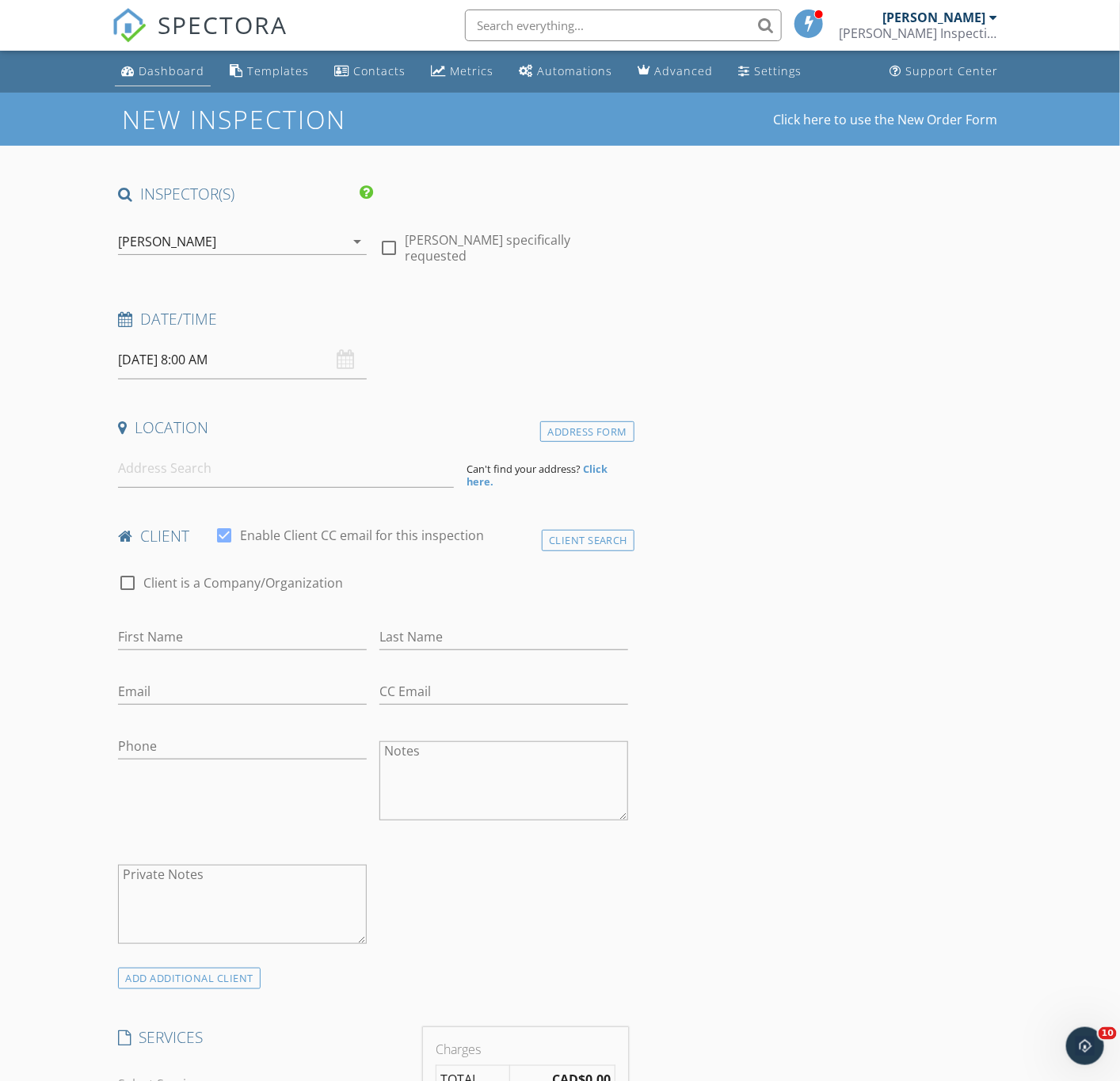 The width and height of the screenshot is (1120, 1081). I want to click on label: Enable Client CC email for this inspection, so click(362, 535).